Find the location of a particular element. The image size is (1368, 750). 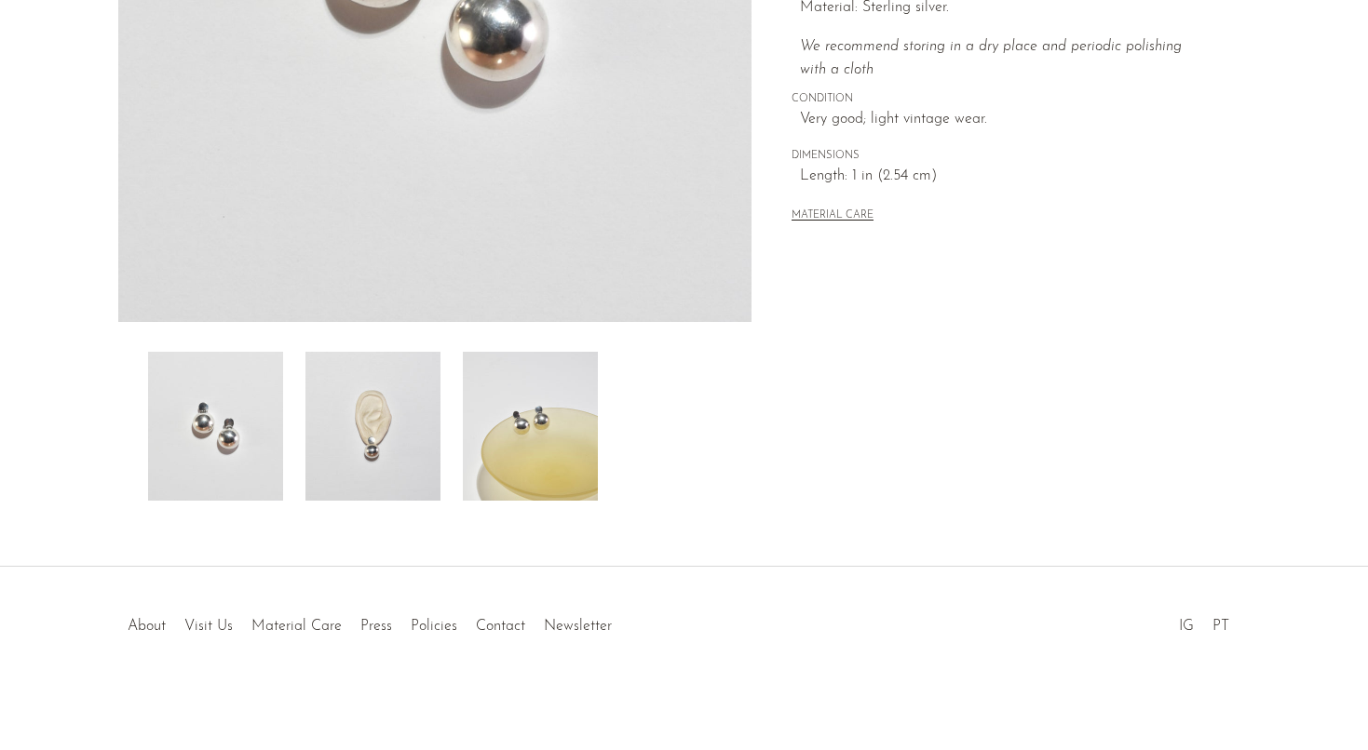

a: PT is located at coordinates (1221, 627).